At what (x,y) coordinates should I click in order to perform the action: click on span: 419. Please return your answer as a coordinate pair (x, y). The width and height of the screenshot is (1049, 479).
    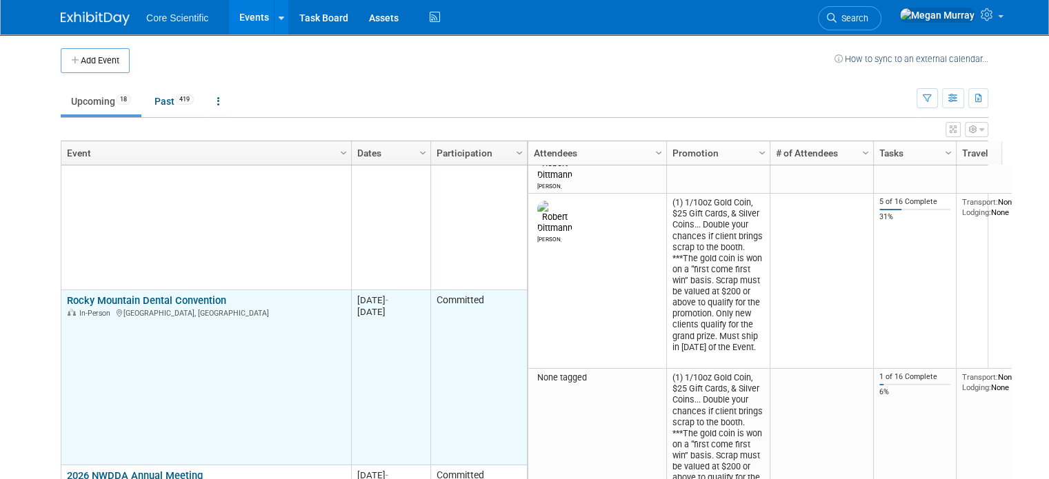
    Looking at the image, I should click on (184, 99).